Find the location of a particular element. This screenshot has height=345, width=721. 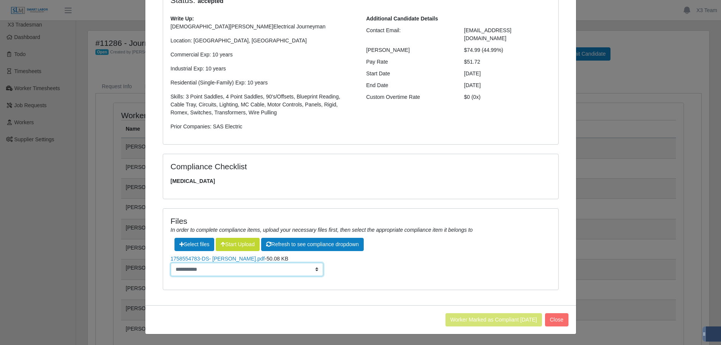

p: Skills: 3 Point Saddles, 4 Point Saddles, 90's/Offsets, Blueprint Reading, Cable Tray, Circuits, ... is located at coordinates (263, 105).